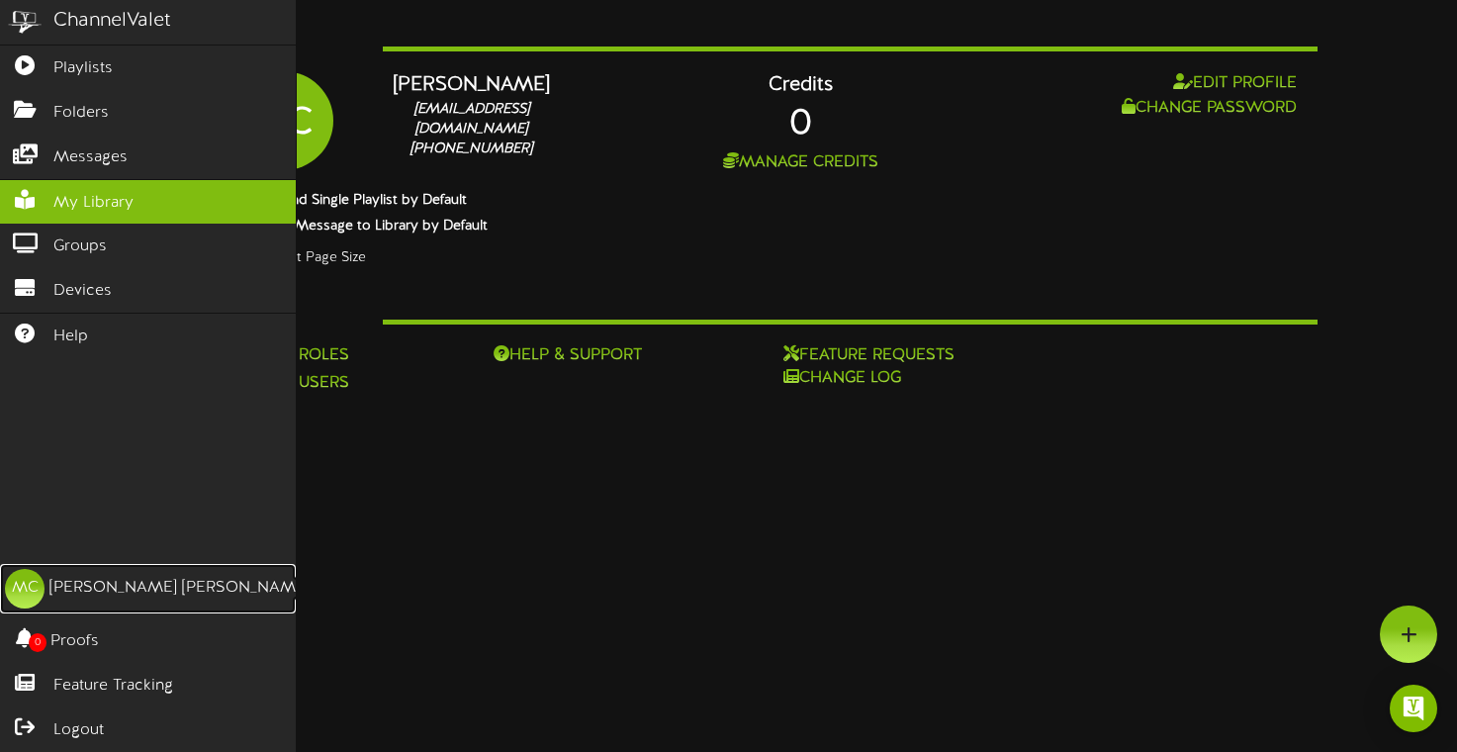  I want to click on span: Devices, so click(82, 291).